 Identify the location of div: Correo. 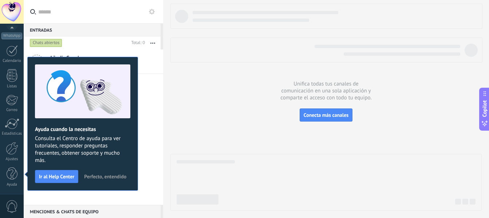
(12, 110).